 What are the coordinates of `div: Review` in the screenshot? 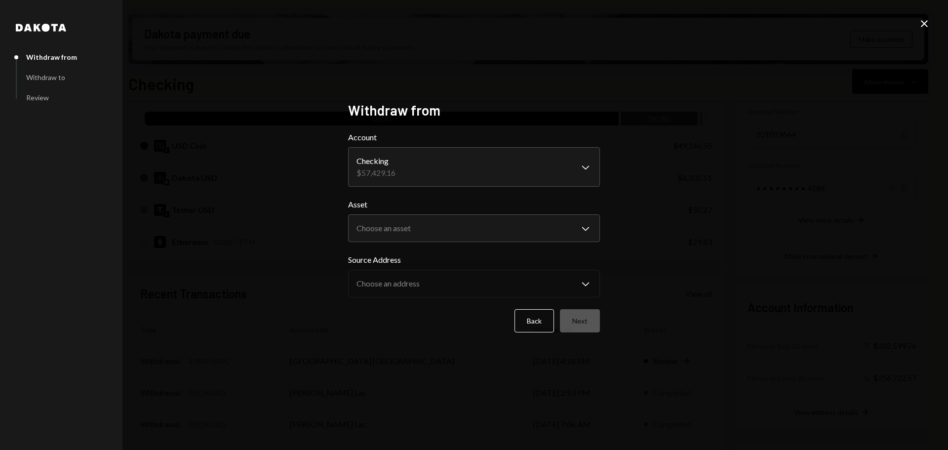 It's located at (38, 97).